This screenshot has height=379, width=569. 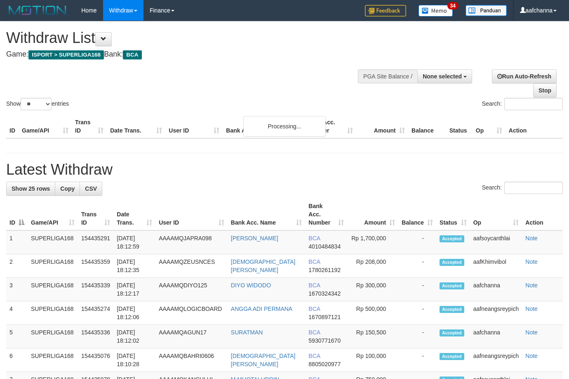 What do you see at coordinates (325, 246) in the screenshot?
I see `span: Copy 4010484834 to clipboard` at bounding box center [325, 246].